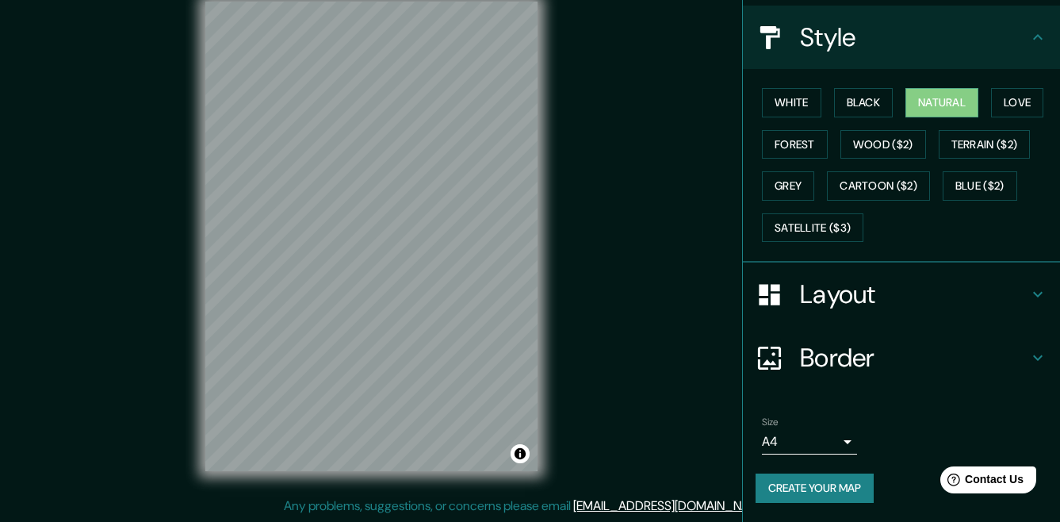  What do you see at coordinates (371, 236) in the screenshot?
I see `canvas: Map` at bounding box center [371, 236].